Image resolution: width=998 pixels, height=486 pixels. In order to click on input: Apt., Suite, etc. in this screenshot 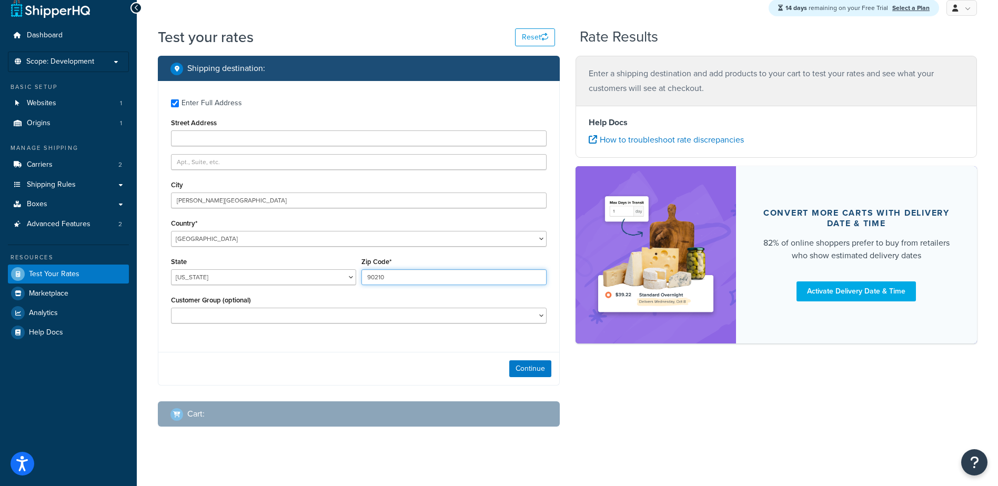, I will do `click(359, 162)`.